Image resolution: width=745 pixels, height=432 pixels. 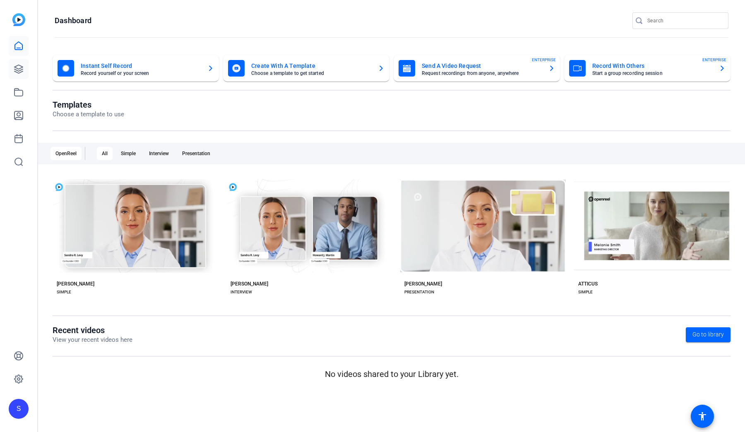 I want to click on div: OpenReel, so click(x=66, y=153).